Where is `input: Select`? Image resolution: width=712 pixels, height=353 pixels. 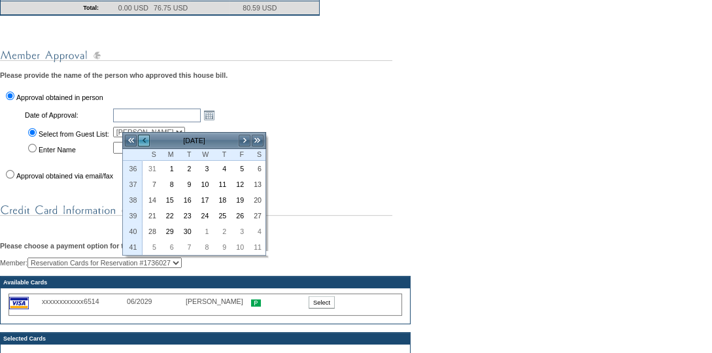 input: Select is located at coordinates (322, 302).